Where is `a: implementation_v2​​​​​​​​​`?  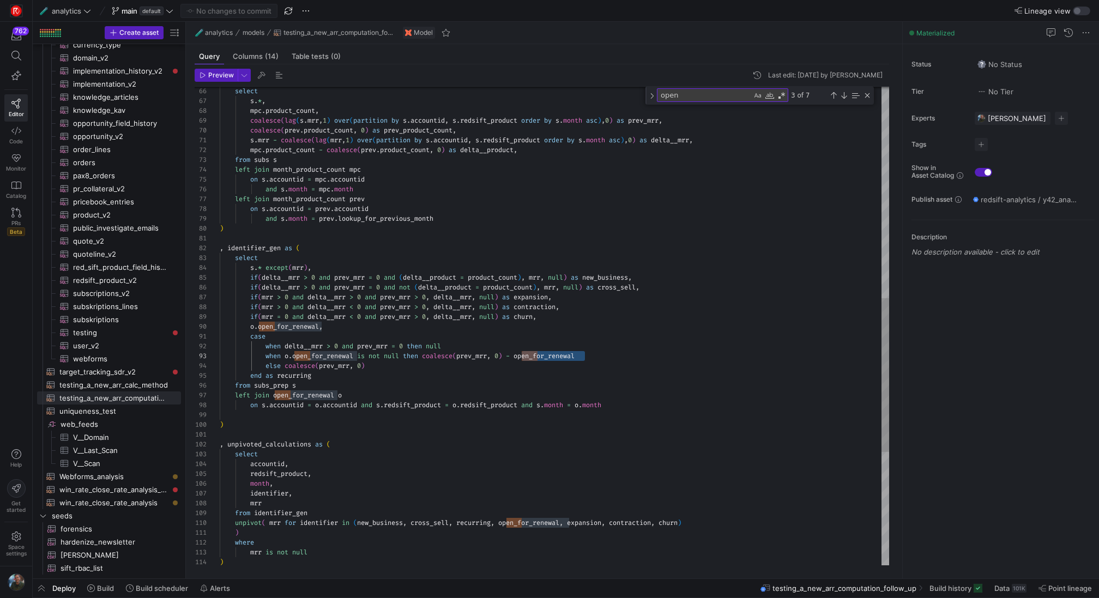 a: implementation_v2​​​​​​​​​ is located at coordinates (109, 84).